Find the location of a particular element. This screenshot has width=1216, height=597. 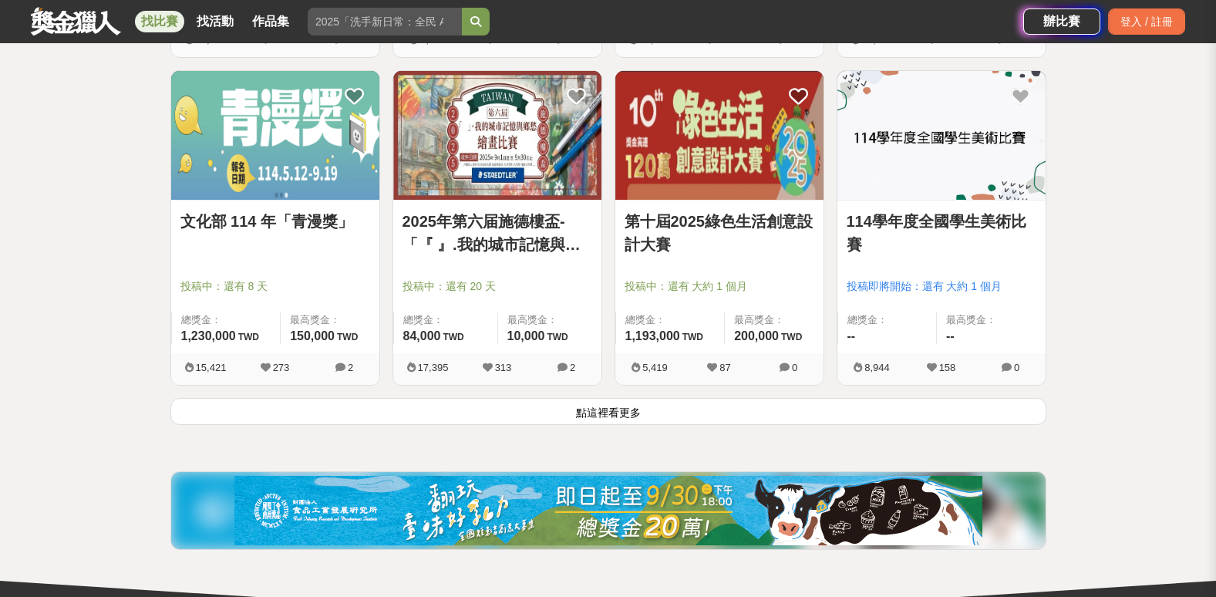

span: 158 is located at coordinates (948, 367).